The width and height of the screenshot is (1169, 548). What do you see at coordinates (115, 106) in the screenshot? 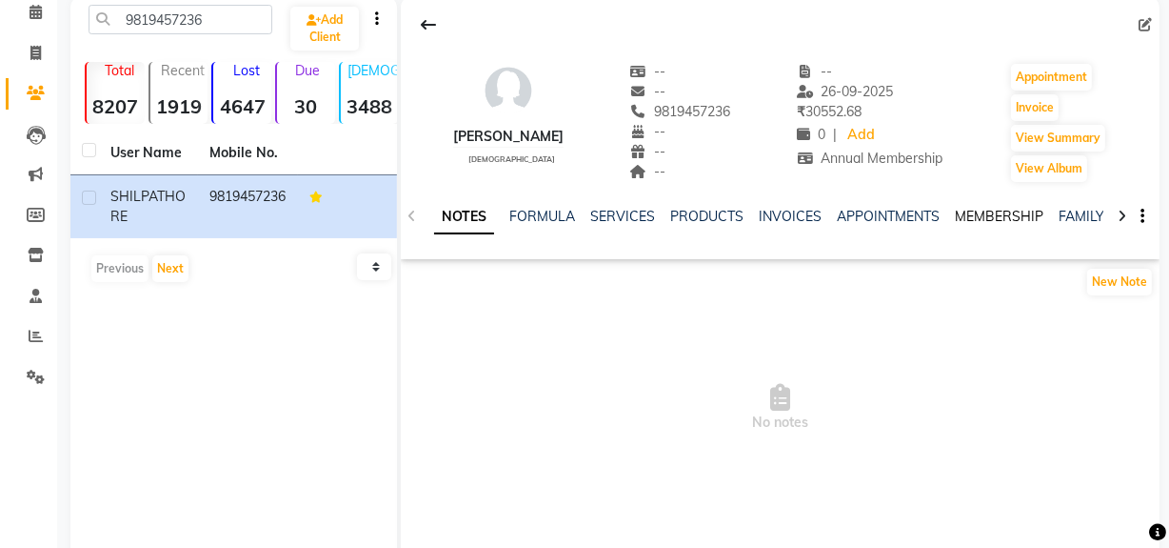
I see `strong: 8207` at bounding box center [115, 106].